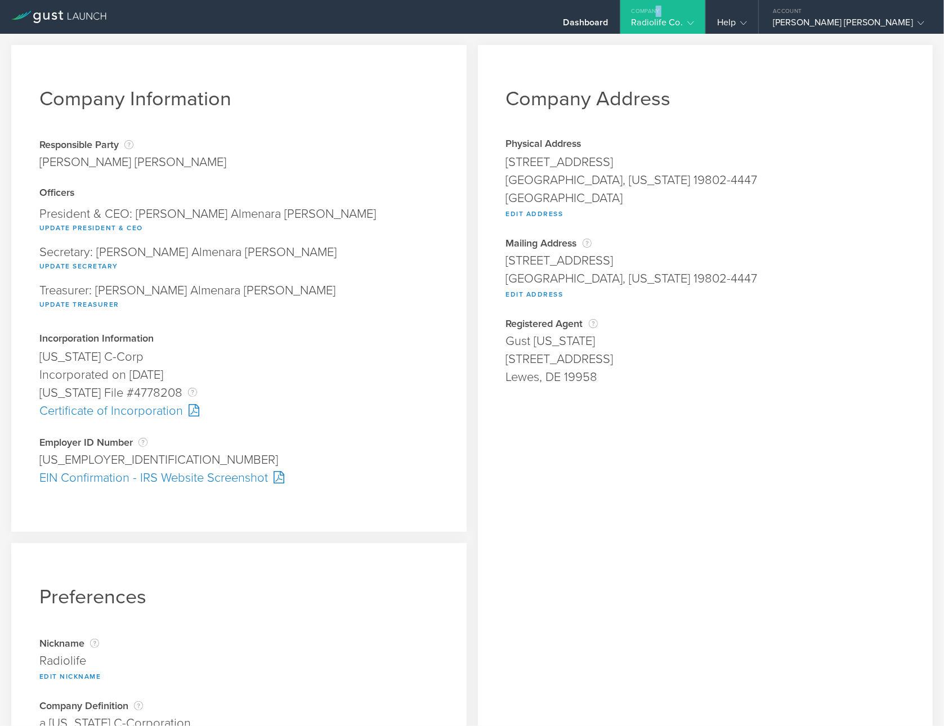 The image size is (944, 726). What do you see at coordinates (732, 25) in the screenshot?
I see `div: Help` at bounding box center [732, 25].